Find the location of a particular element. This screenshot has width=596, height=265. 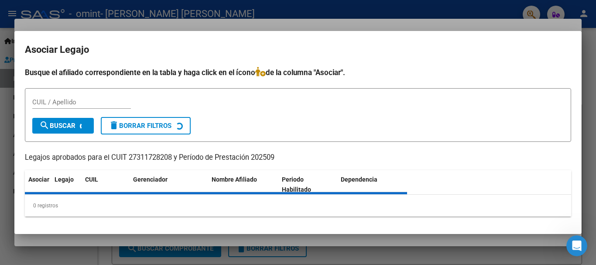

span: CUIL is located at coordinates (92, 179).